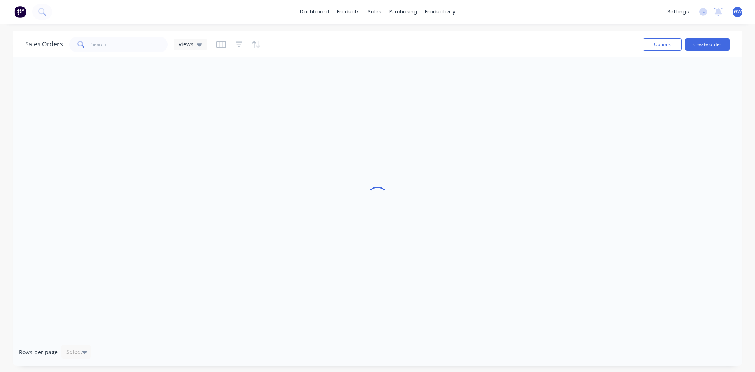  What do you see at coordinates (186, 44) in the screenshot?
I see `span: Views` at bounding box center [186, 44].